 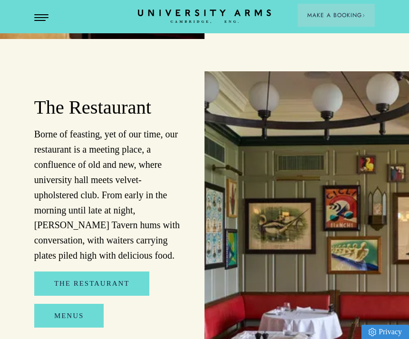 I want to click on a: Privacy, so click(x=385, y=332).